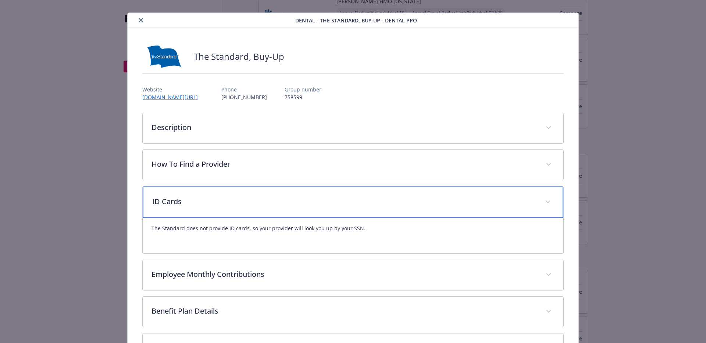 The height and width of the screenshot is (343, 706). I want to click on div: Benefit Plan Details, so click(353, 312).